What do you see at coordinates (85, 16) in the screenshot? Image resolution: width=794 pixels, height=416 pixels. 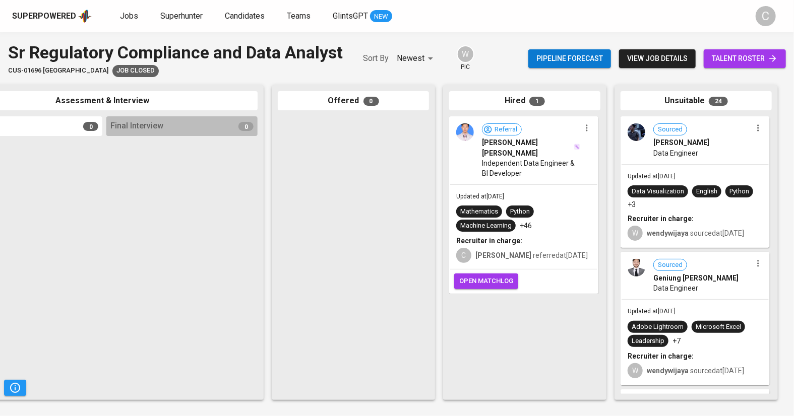 I see `img: app logo` at bounding box center [85, 16].